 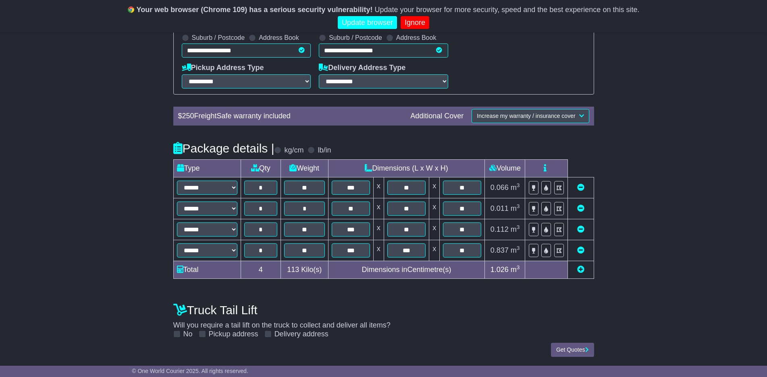 What do you see at coordinates (499, 270) in the screenshot?
I see `span: 1.026` at bounding box center [499, 270].